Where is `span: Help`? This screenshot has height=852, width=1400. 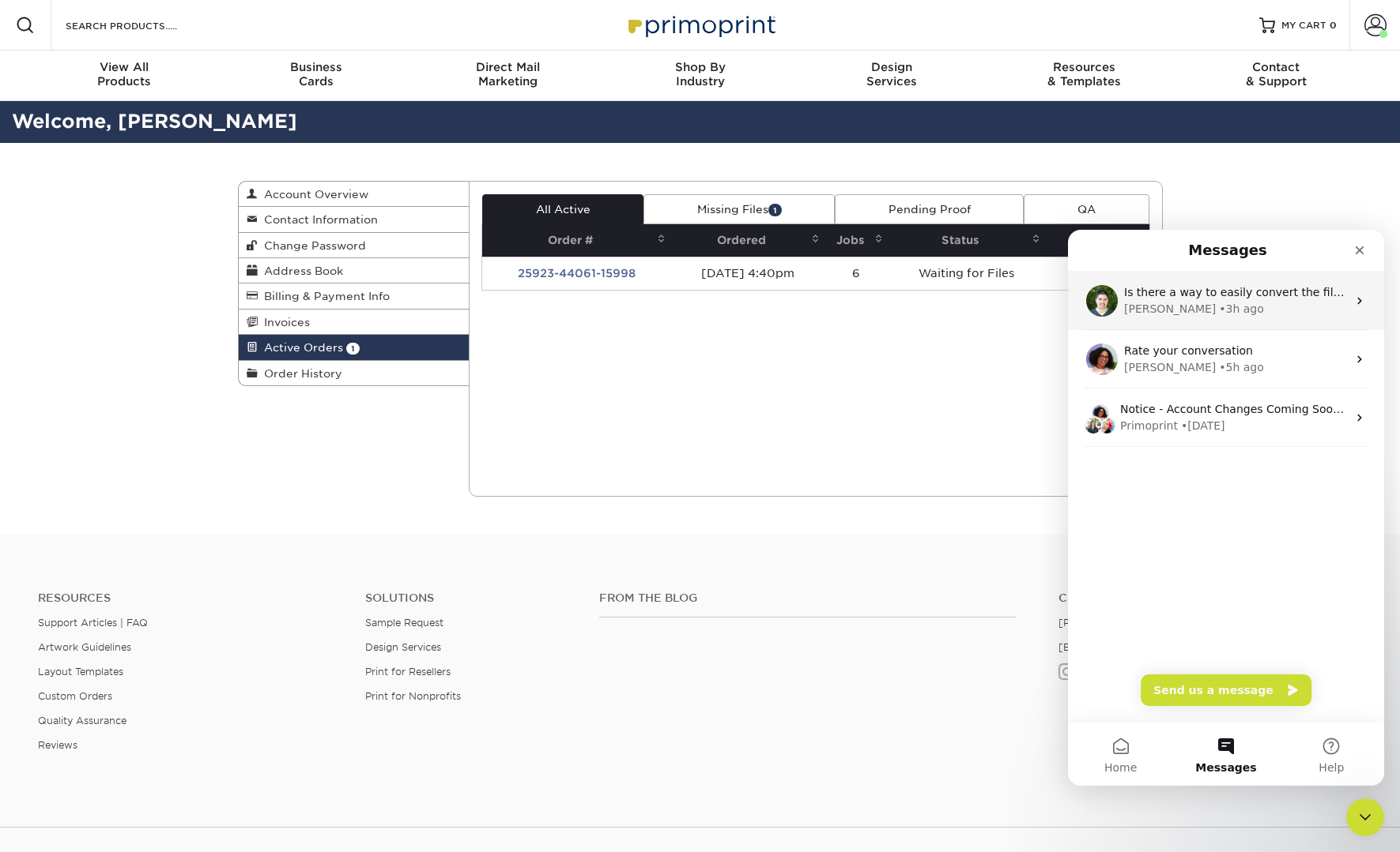
span: Help is located at coordinates (263, 537).